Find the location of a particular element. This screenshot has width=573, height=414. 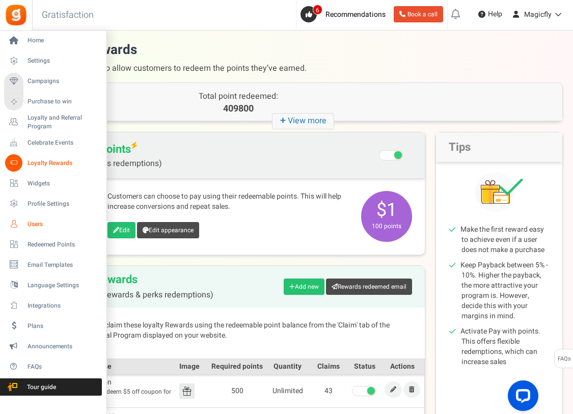

h2: Loyalty Rewards is located at coordinates (134, 287).